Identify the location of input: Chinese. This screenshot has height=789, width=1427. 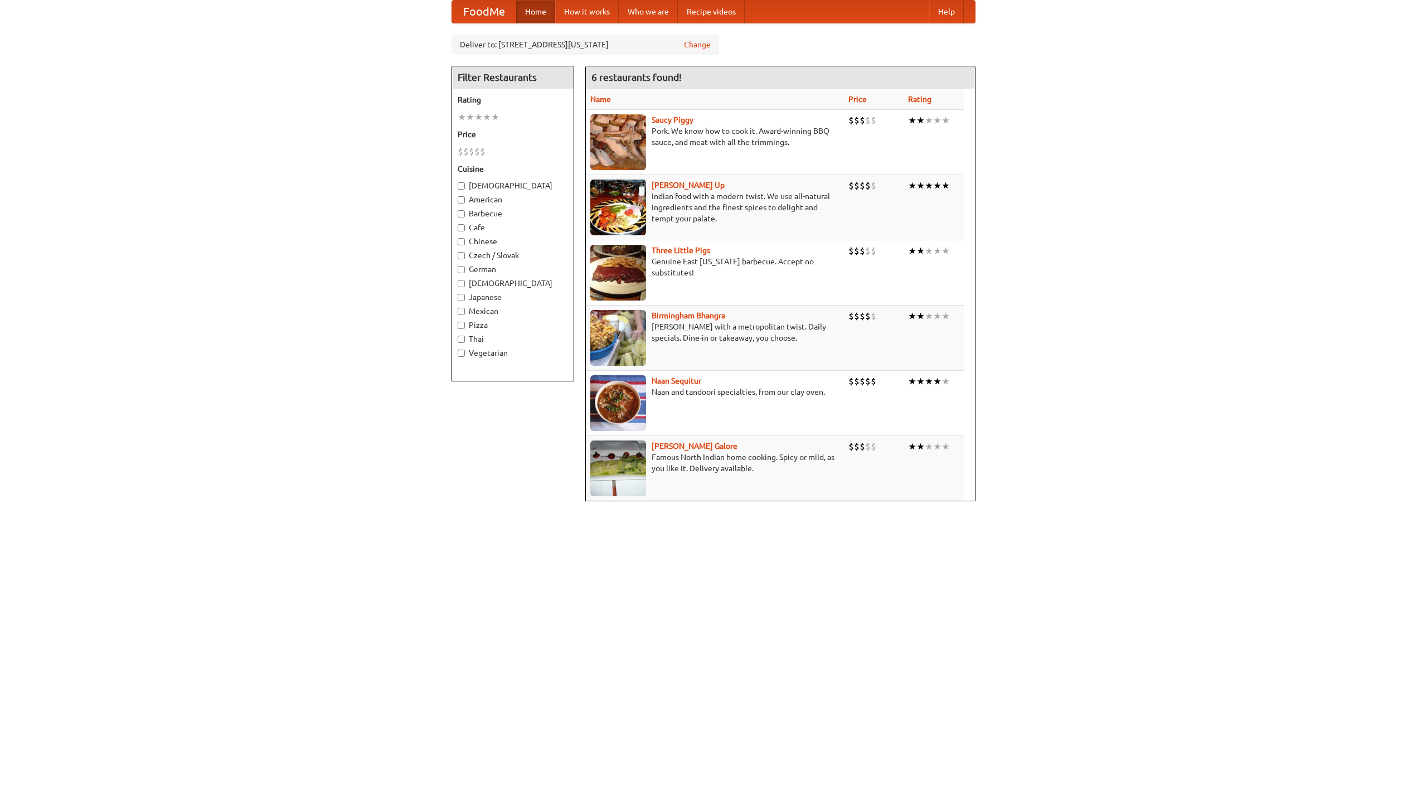
(461, 241).